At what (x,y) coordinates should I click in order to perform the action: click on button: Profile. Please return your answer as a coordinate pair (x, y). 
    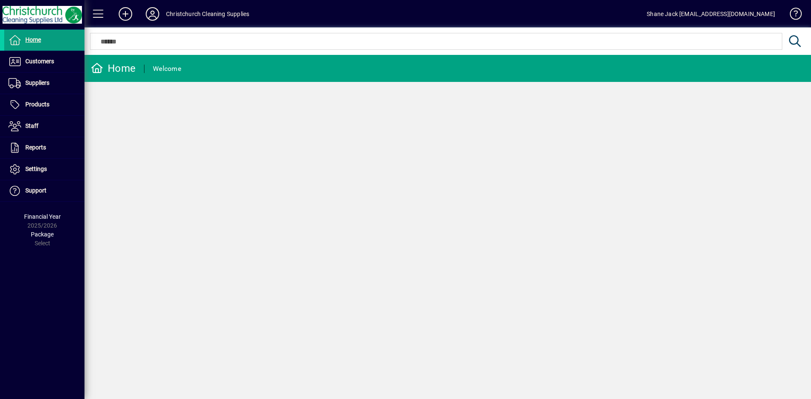
    Looking at the image, I should click on (152, 14).